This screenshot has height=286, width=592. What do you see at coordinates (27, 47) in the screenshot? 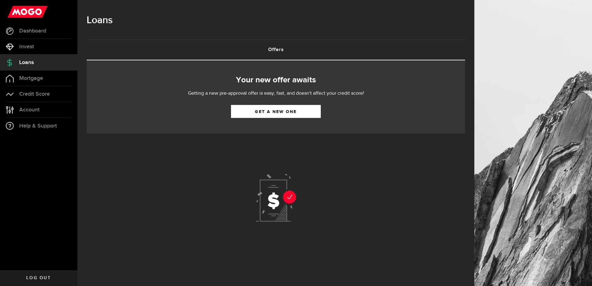
I see `span: Invest` at bounding box center [27, 47].